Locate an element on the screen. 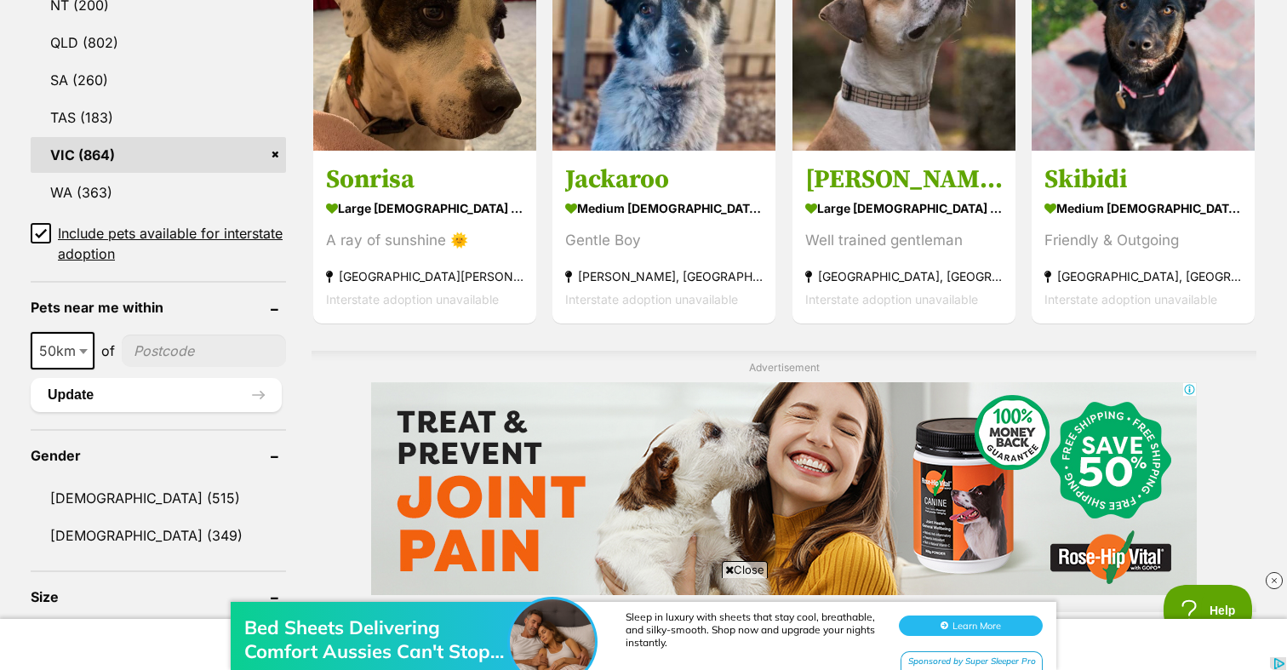 This screenshot has height=670, width=1287. div: Well trained gentleman is located at coordinates (904, 240).